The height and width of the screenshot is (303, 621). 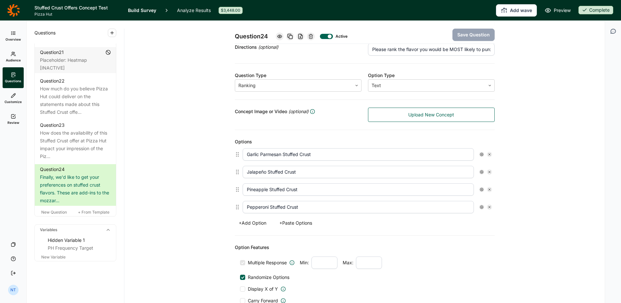 I want to click on div: Finally, we'd like to get your preferences on stuffed crust flavors. These are add-ins to the moz..., so click(x=75, y=189).